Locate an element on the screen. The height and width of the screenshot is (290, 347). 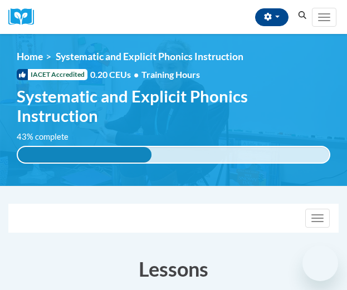
label: 43% complete is located at coordinates (48, 137).